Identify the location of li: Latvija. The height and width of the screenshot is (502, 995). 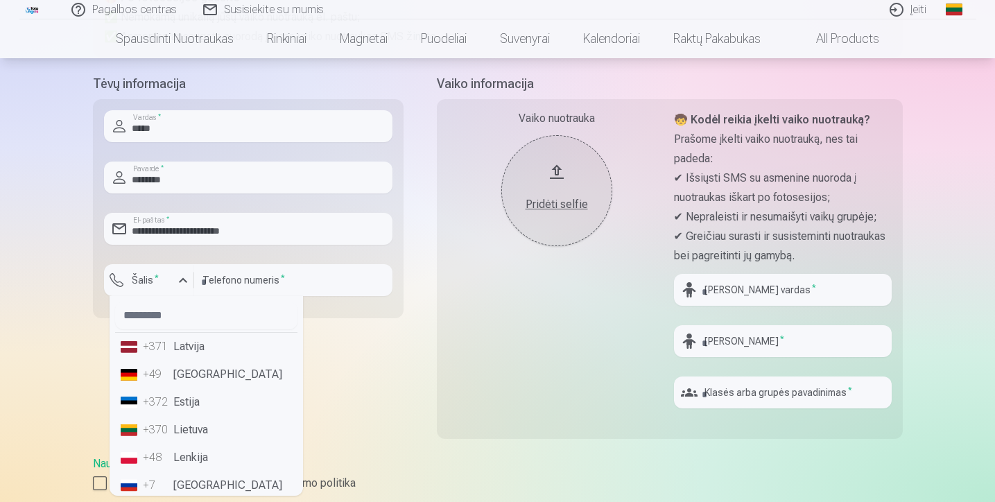
(206, 347).